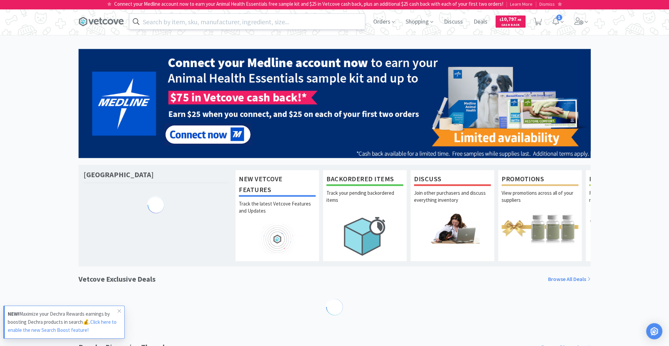 The width and height of the screenshot is (669, 346). What do you see at coordinates (453, 216) in the screenshot?
I see `a: DiscussJoin other purchasers and discuss everything inventory` at bounding box center [453, 216].